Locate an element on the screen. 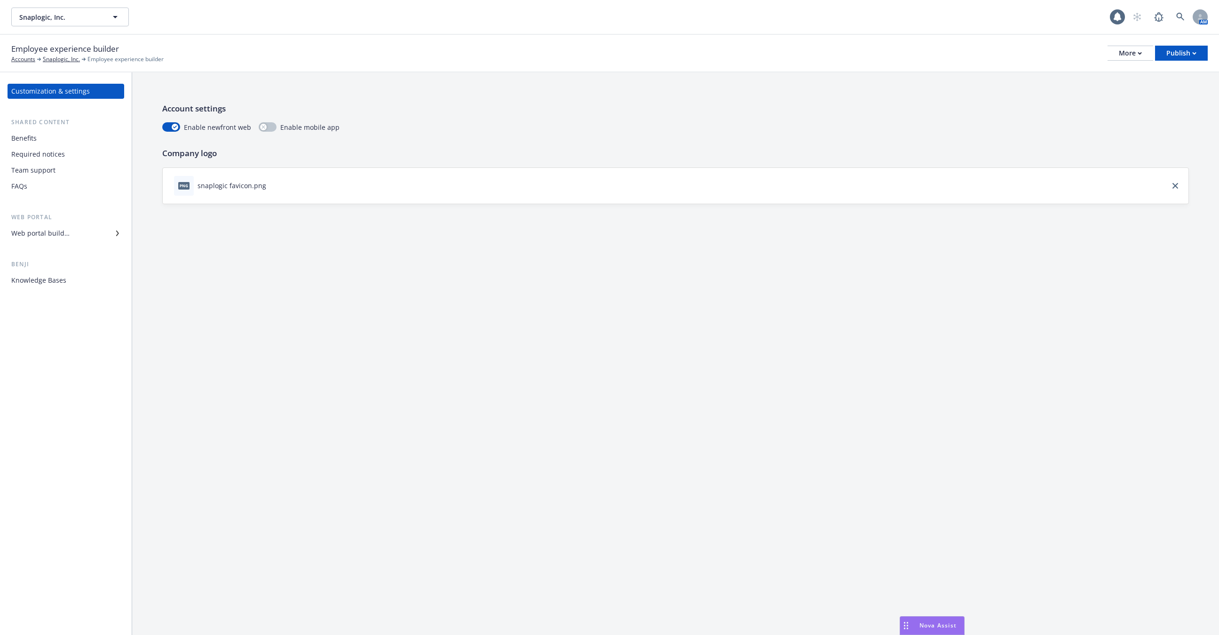  a: Required notices is located at coordinates (66, 154).